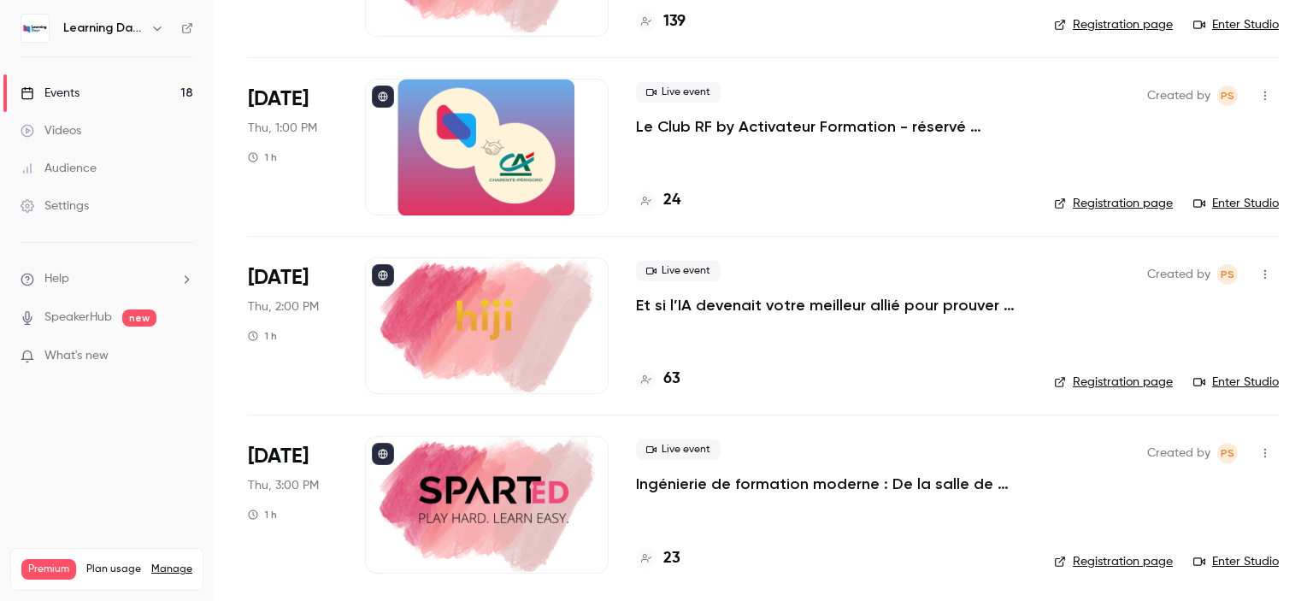 This screenshot has height=601, width=1313. Describe the element at coordinates (672, 200) in the screenshot. I see `h4: 24` at that location.